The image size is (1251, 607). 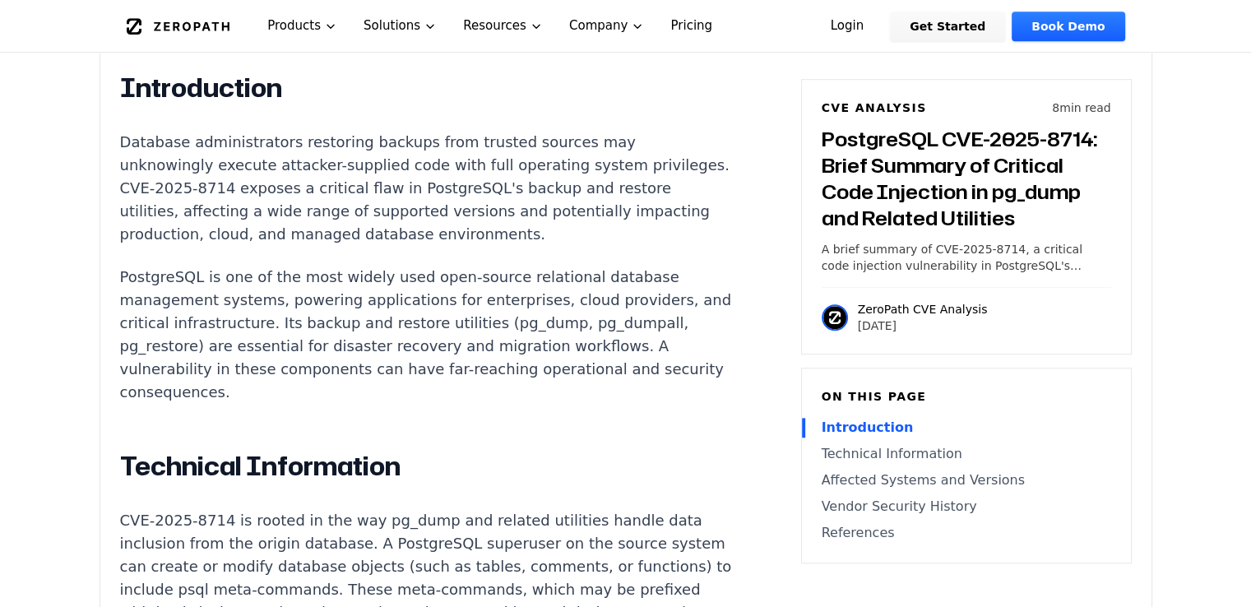 I want to click on h3: PostgreSQL CVE-2025-8714: Brief Summary of Critical Code Injection in pg_dump and Related Utilities, so click(x=966, y=178).